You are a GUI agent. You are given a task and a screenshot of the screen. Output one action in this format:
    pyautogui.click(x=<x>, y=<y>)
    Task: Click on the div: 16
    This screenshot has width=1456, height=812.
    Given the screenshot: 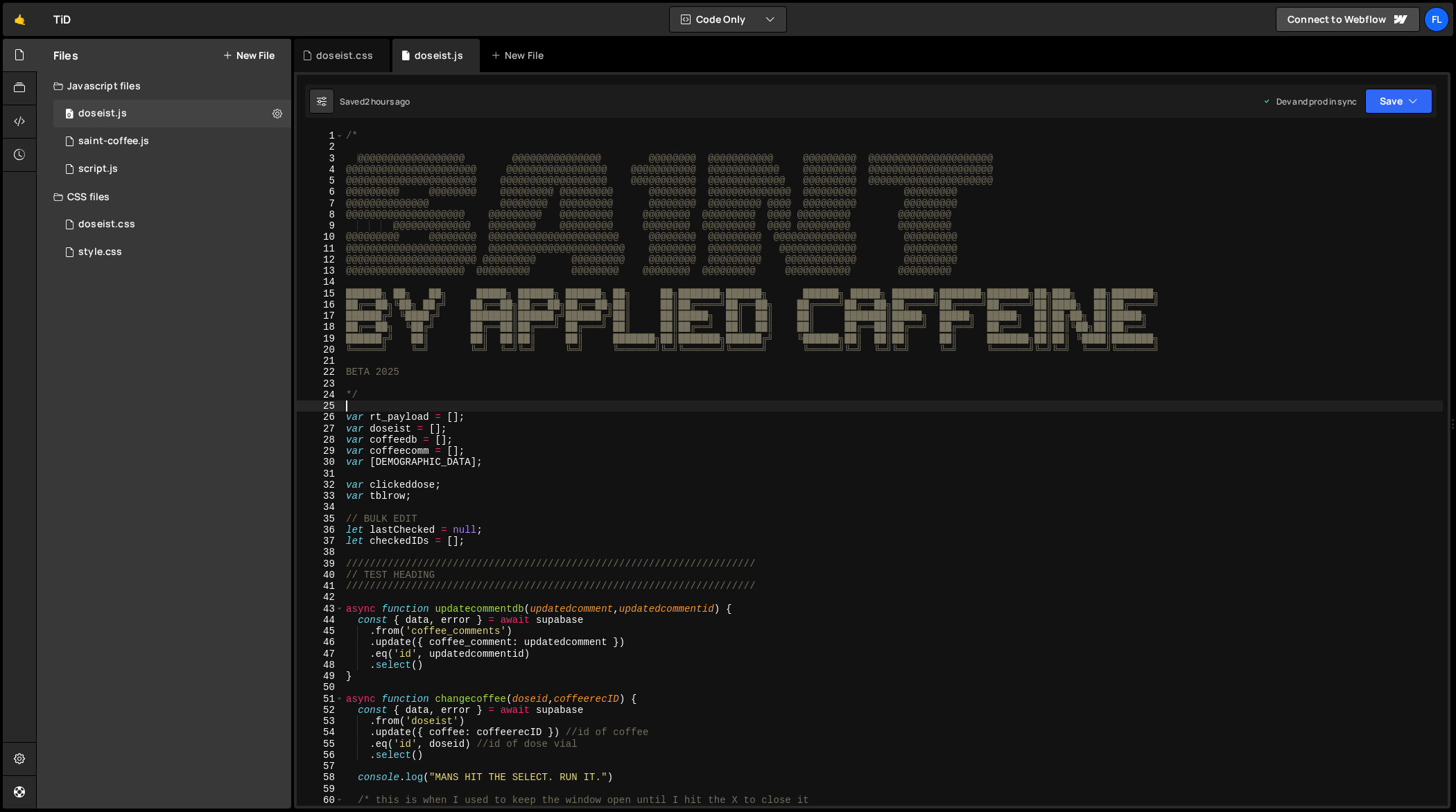 What is the action you would take?
    pyautogui.click(x=320, y=305)
    